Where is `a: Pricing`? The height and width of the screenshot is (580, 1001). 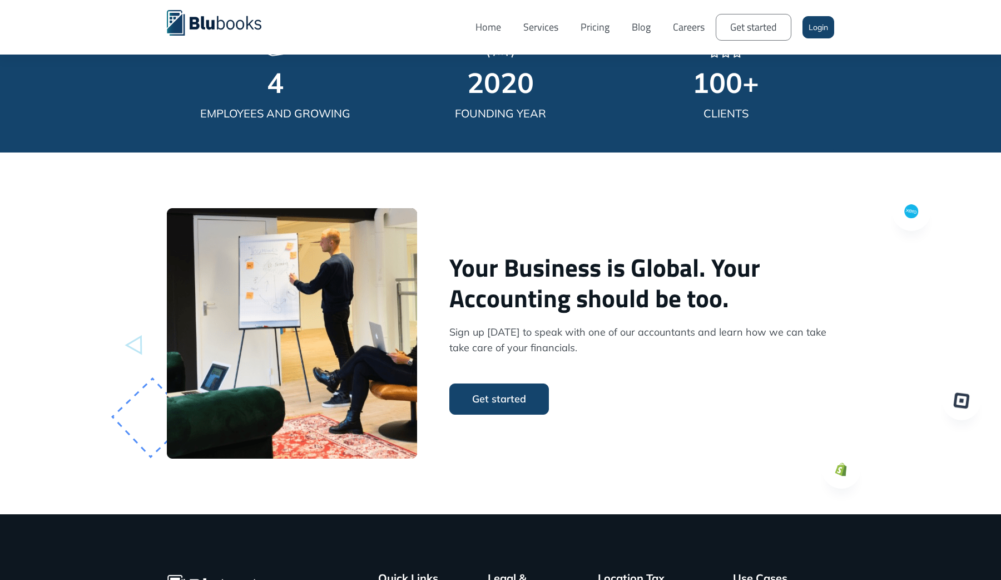 a: Pricing is located at coordinates (595, 27).